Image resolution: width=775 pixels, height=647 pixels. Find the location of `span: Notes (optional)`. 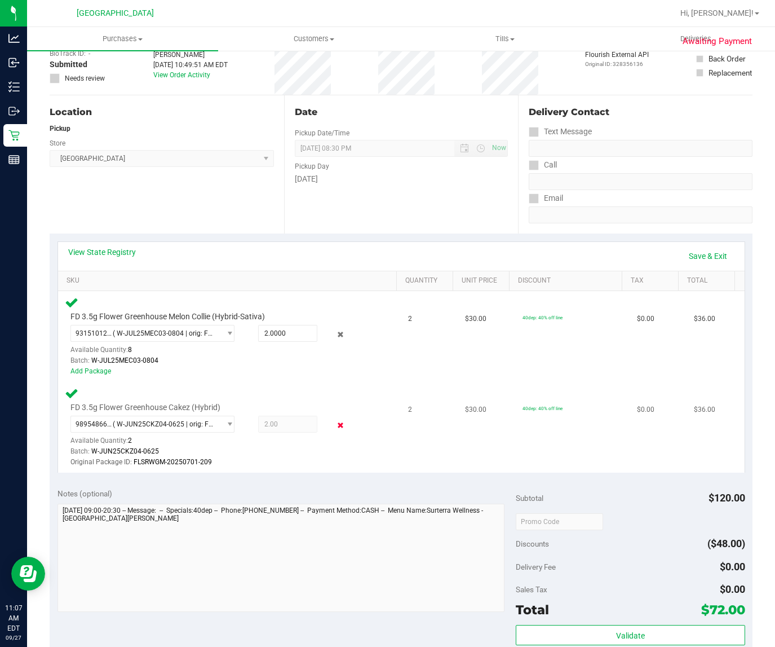

span: Notes (optional) is located at coordinates (85, 493).